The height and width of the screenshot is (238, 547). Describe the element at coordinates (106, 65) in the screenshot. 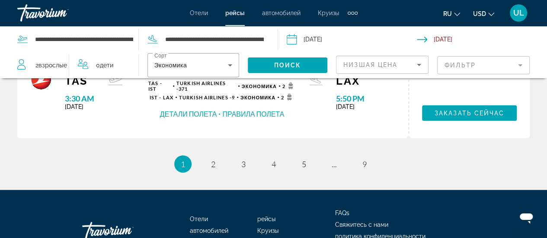

I see `span: Дети` at that location.